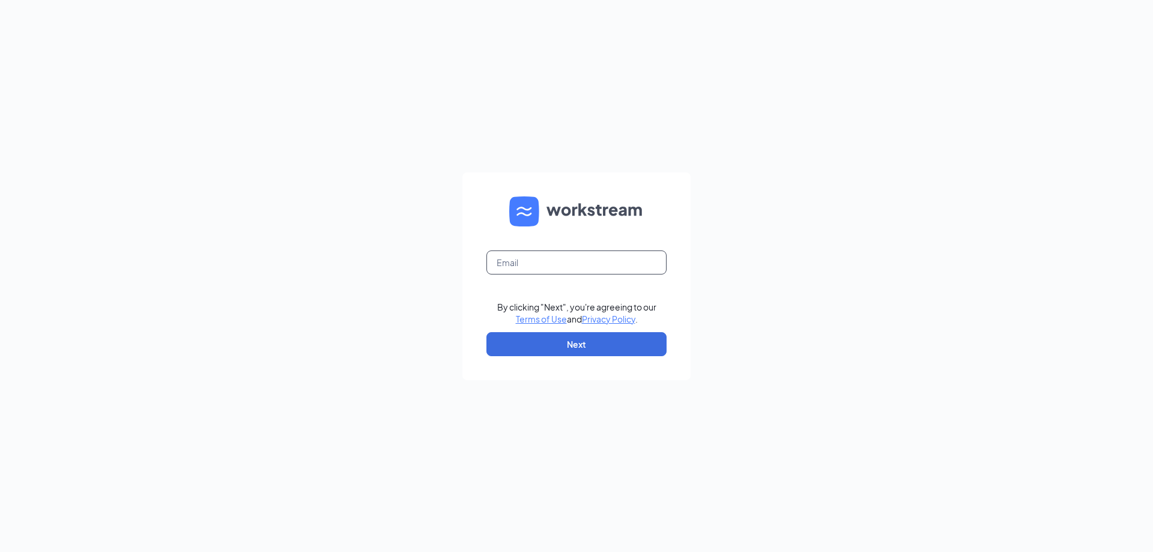 This screenshot has height=552, width=1153. I want to click on a: Privacy Policy, so click(608, 319).